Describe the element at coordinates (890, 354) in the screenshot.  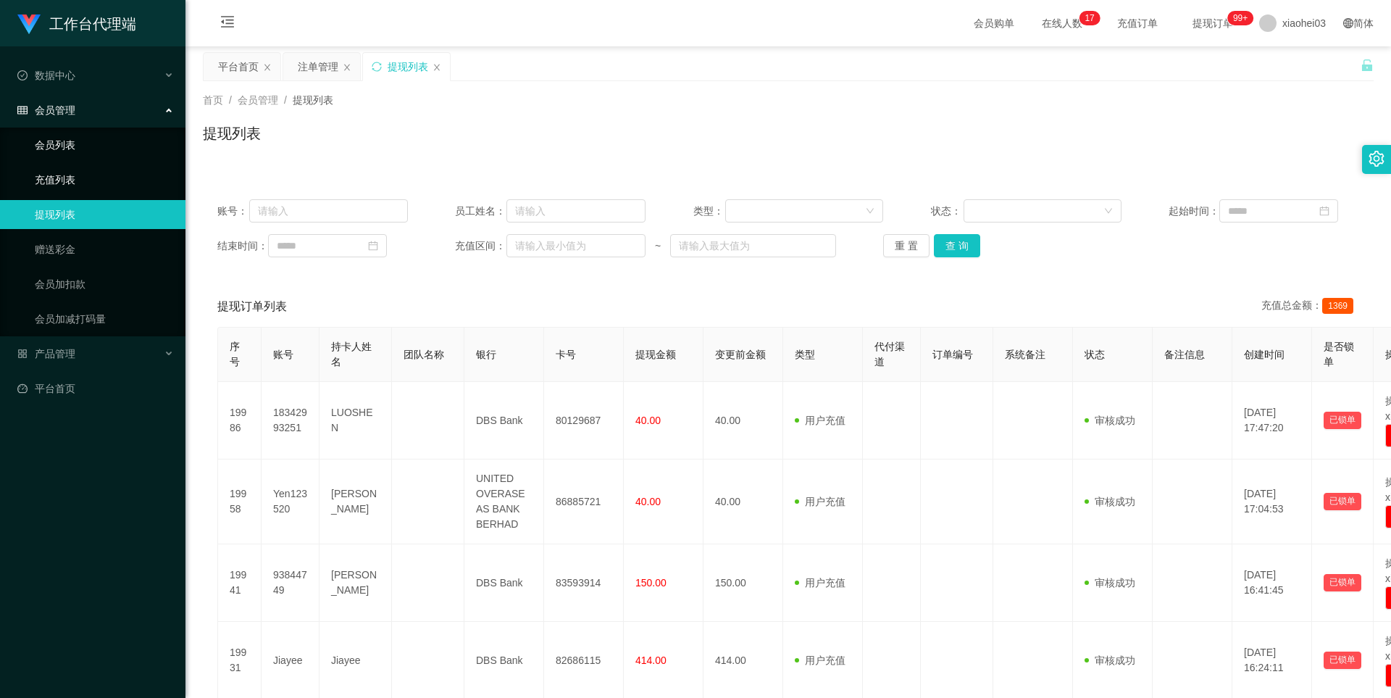
I see `span: 代付渠道` at that location.